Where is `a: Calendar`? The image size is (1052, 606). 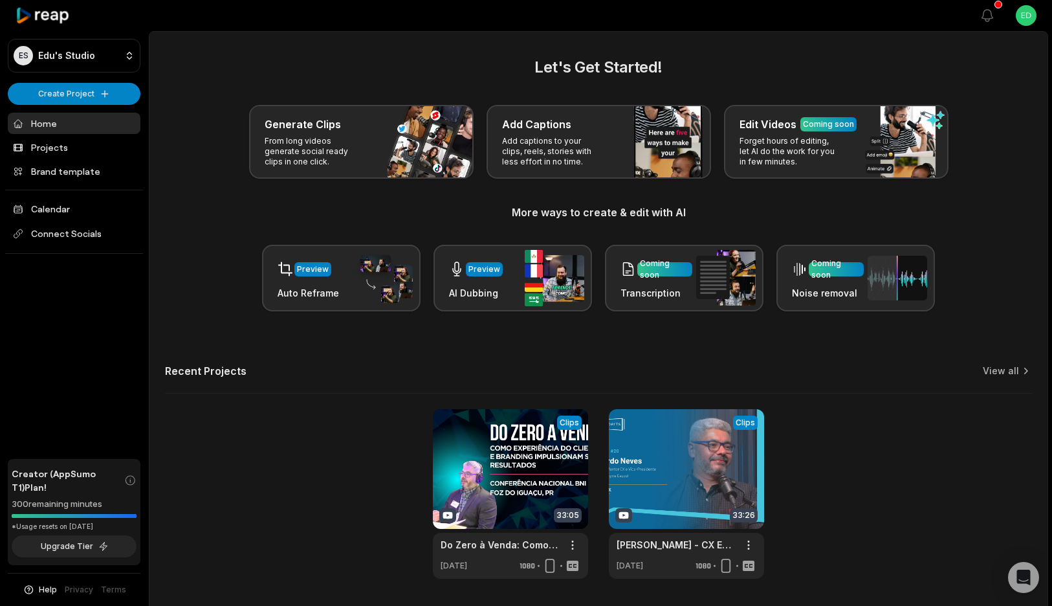 a: Calendar is located at coordinates (74, 208).